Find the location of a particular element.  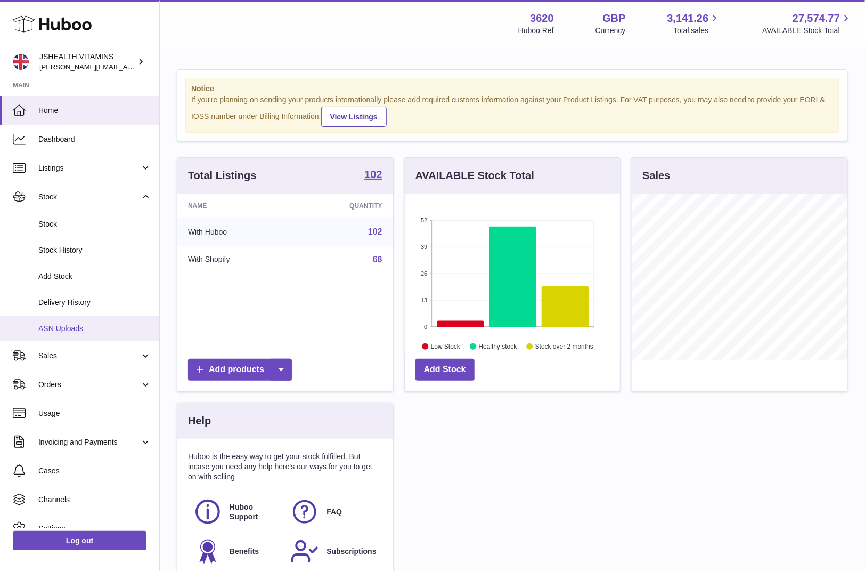

td: With Huboo is located at coordinates (235, 232).